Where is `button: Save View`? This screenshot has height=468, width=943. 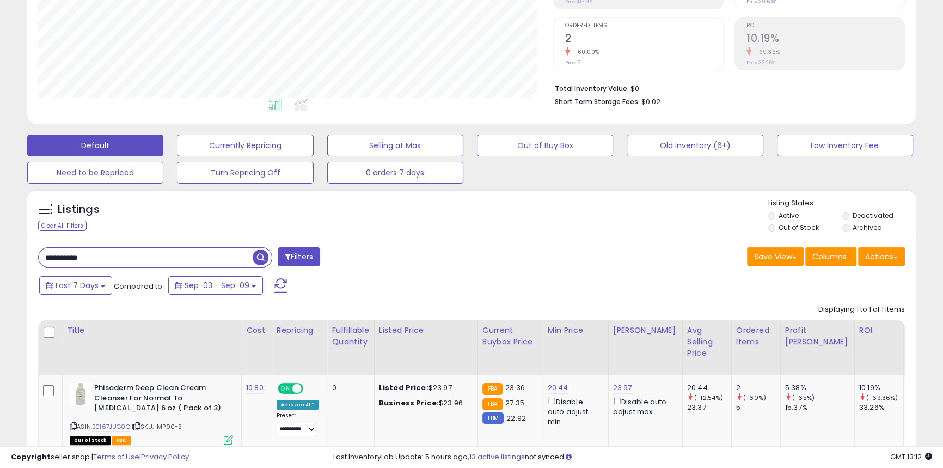 button: Save View is located at coordinates (776, 257).